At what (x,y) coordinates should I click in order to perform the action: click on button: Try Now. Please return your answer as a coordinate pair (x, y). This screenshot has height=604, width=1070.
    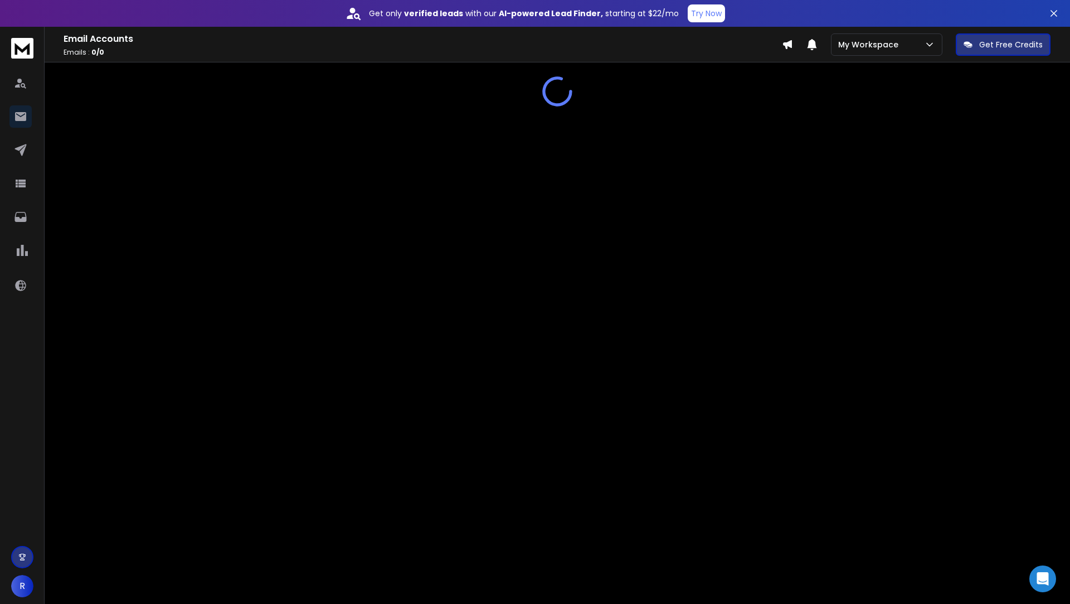
    Looking at the image, I should click on (706, 13).